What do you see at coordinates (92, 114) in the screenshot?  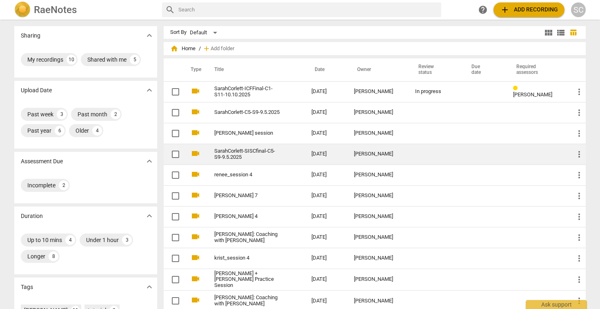 I see `div: Past month` at bounding box center [92, 114].